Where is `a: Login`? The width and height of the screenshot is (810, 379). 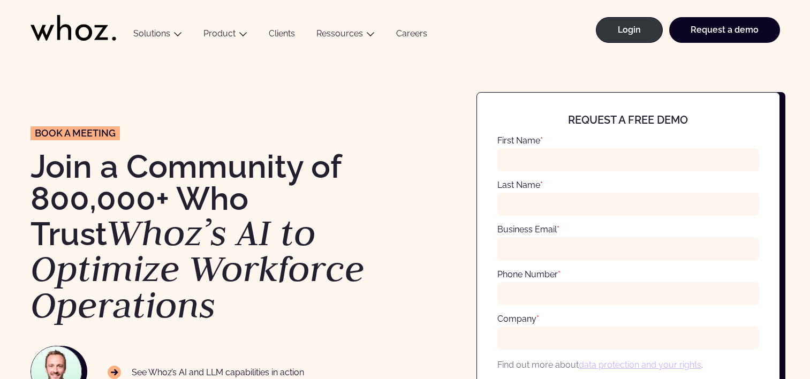 a: Login is located at coordinates (629, 30).